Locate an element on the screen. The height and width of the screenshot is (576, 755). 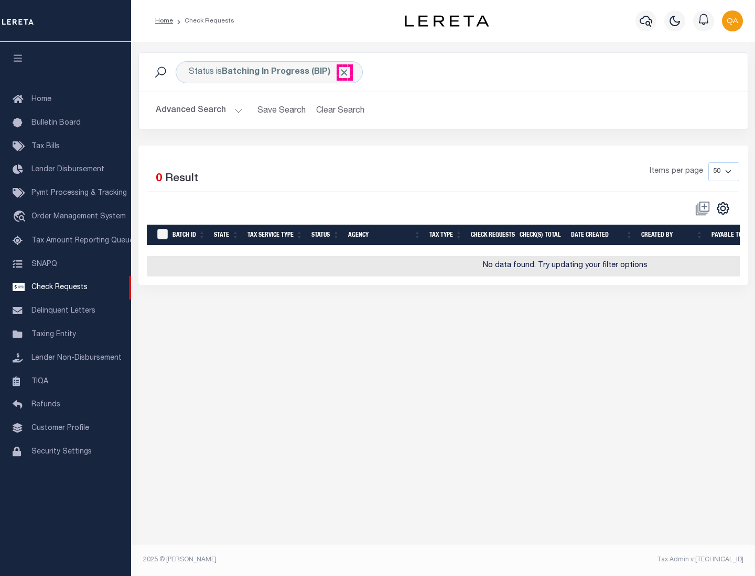
img: logo-dark.svg is located at coordinates (446, 21).